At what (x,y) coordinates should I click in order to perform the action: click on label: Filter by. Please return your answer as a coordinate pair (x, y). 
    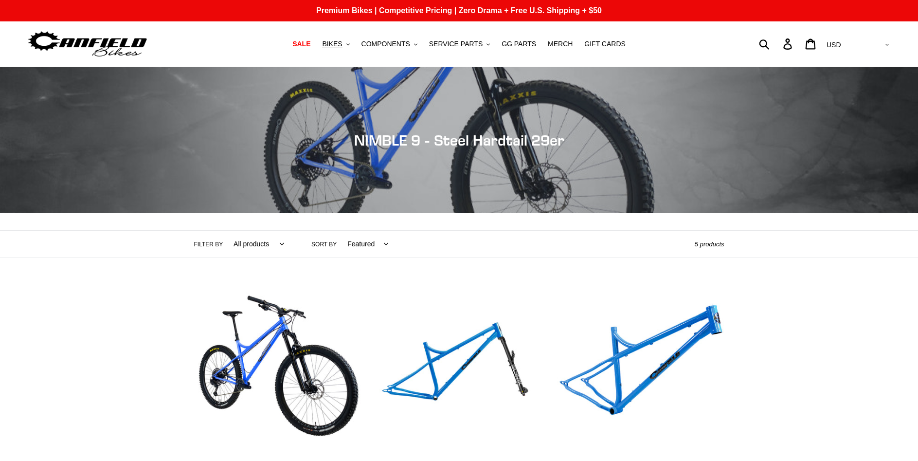
    Looking at the image, I should click on (209, 244).